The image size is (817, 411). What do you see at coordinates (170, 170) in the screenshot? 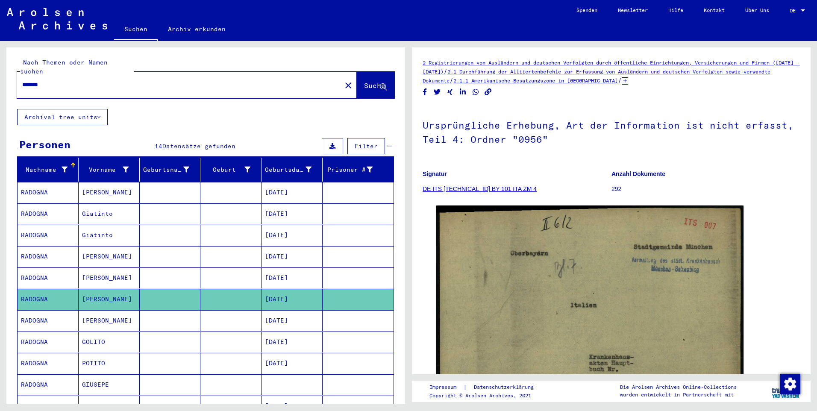
I see `mat-header-cell: Geburtsname` at bounding box center [170, 170].